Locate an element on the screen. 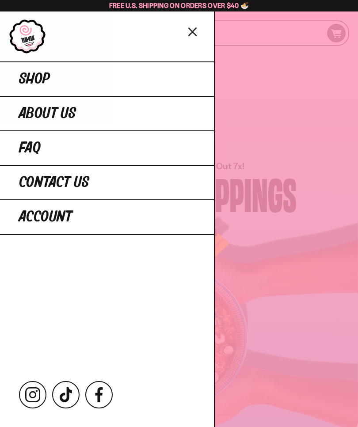 Image resolution: width=358 pixels, height=427 pixels. button: Close menu is located at coordinates (193, 31).